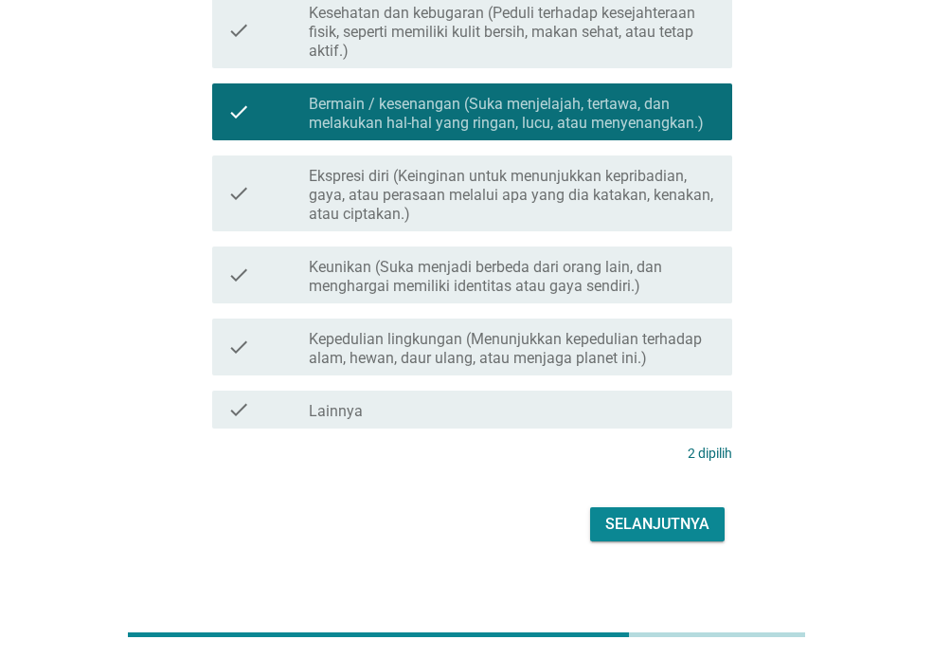 This screenshot has height=658, width=933. What do you see at coordinates (335, 411) in the screenshot?
I see `label: Lainnya` at bounding box center [335, 411].